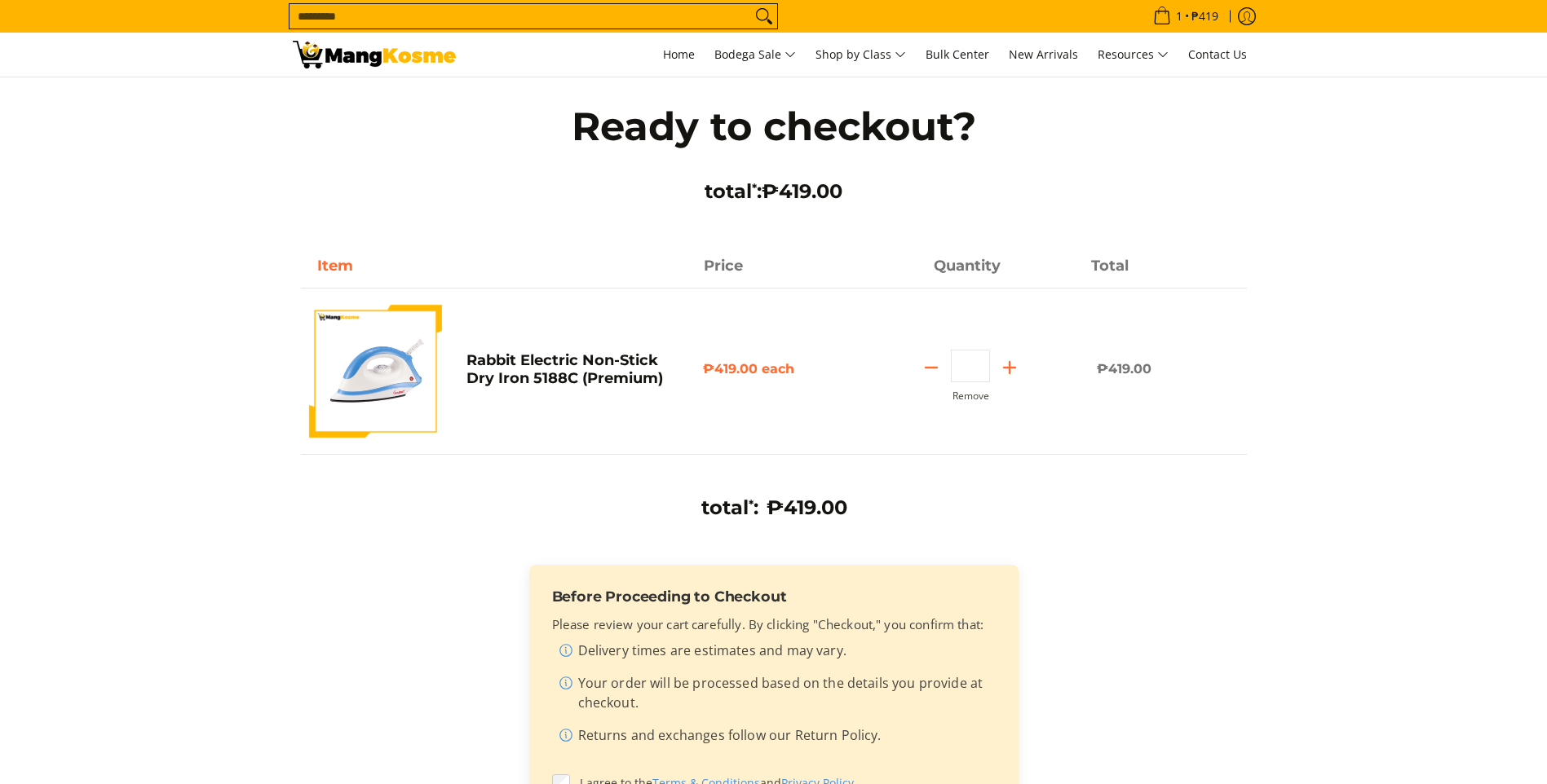 The width and height of the screenshot is (1547, 784). I want to click on span: New Arrivals, so click(1043, 54).